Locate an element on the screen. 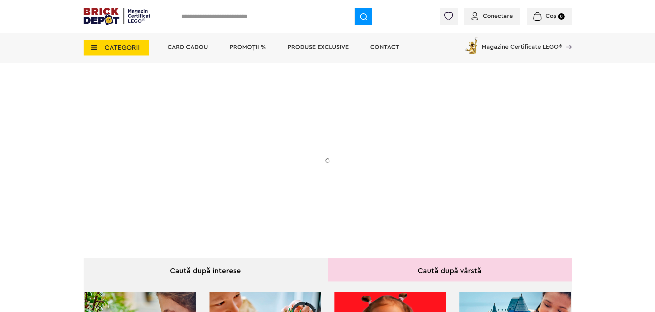 The image size is (655, 312). a: Card Cadou is located at coordinates (188, 47).